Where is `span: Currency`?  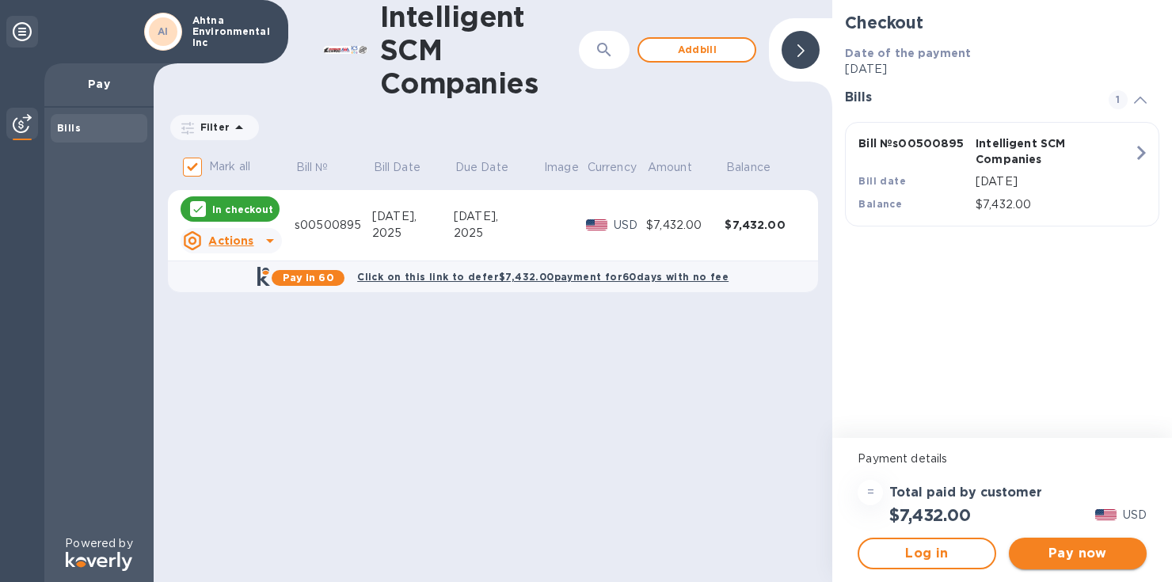 span: Currency is located at coordinates (612, 167).